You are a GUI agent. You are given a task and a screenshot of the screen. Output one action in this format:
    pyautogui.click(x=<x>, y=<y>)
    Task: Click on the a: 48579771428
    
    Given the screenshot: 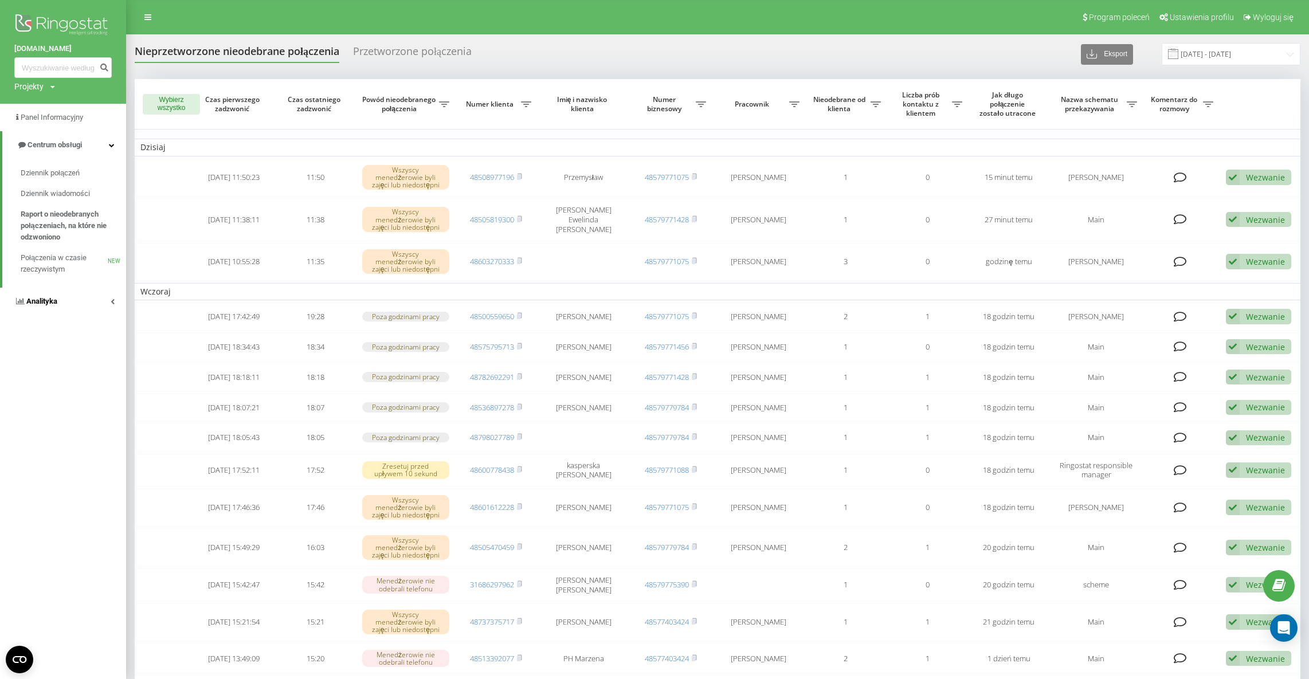 What is the action you would take?
    pyautogui.click(x=667, y=220)
    